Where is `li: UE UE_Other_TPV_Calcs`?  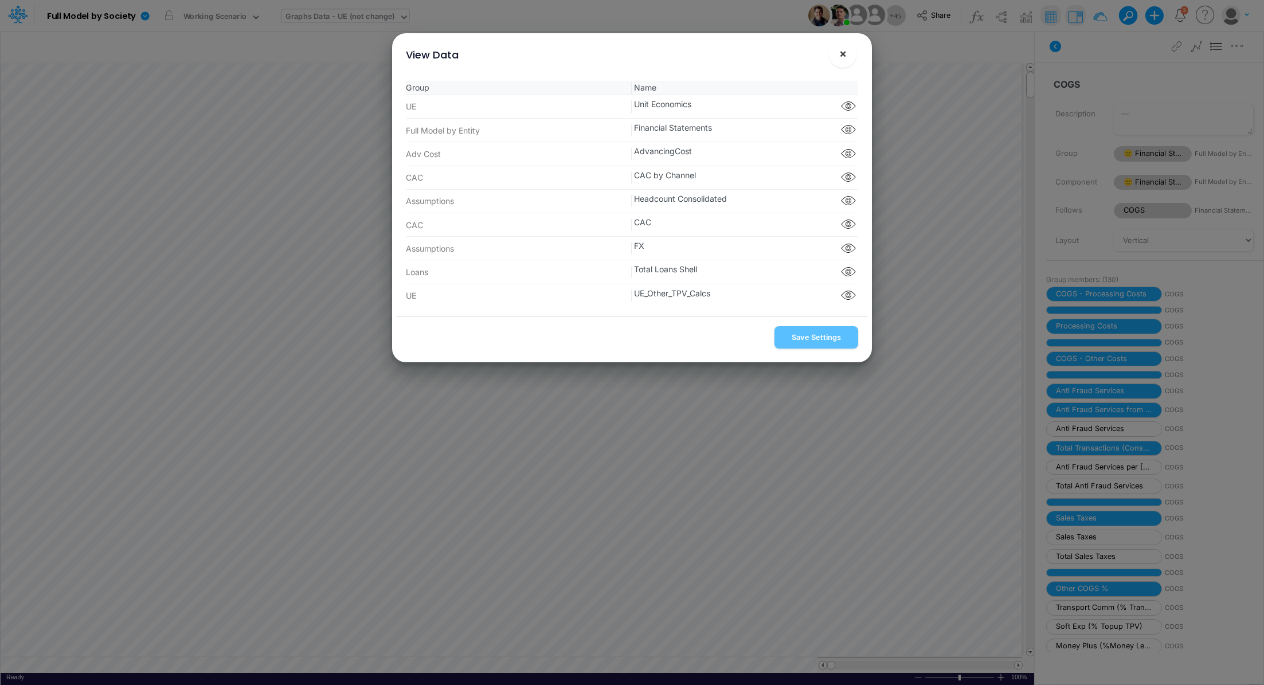 li: UE UE_Other_TPV_Calcs is located at coordinates (632, 296).